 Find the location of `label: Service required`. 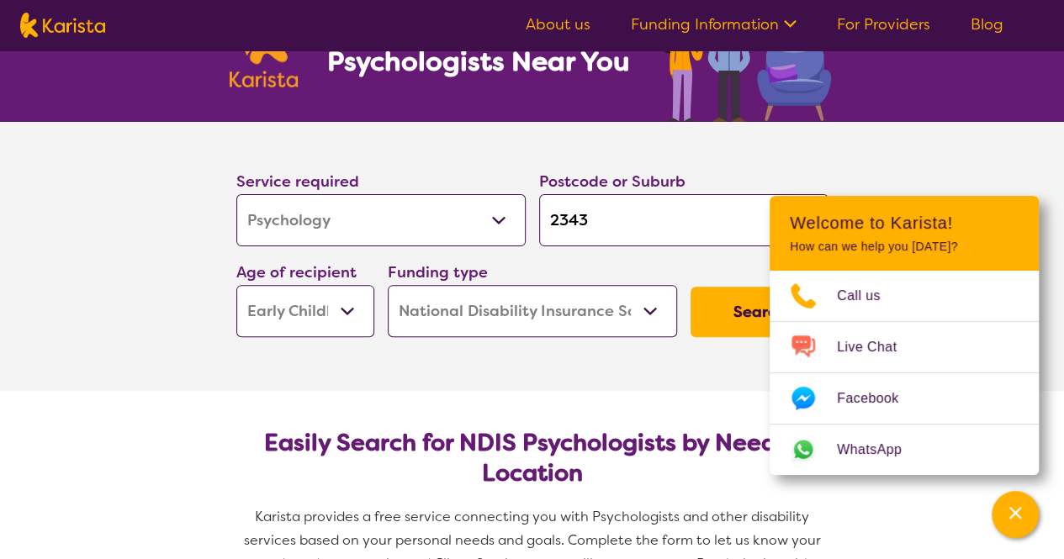

label: Service required is located at coordinates (298, 182).